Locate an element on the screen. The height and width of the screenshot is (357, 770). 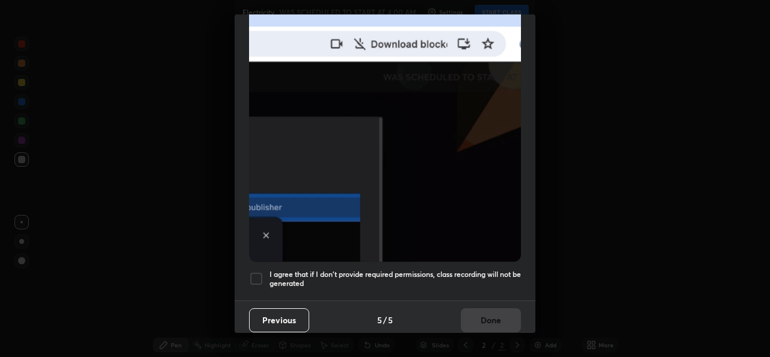
button: Previous is located at coordinates (279, 320).